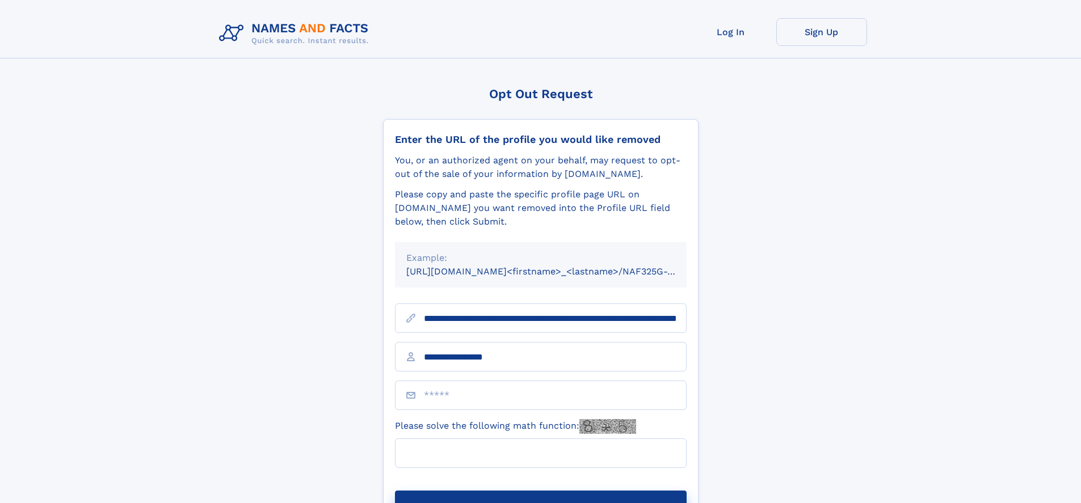 This screenshot has width=1081, height=503. What do you see at coordinates (541, 167) in the screenshot?
I see `div: You, or an authorized agent on your behalf, may request to opt-out of the sale of your informatio...` at bounding box center [541, 167].